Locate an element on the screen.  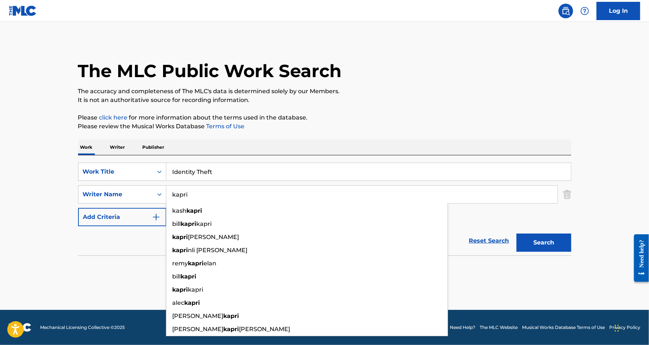
button: Search is located at coordinates (544, 242).